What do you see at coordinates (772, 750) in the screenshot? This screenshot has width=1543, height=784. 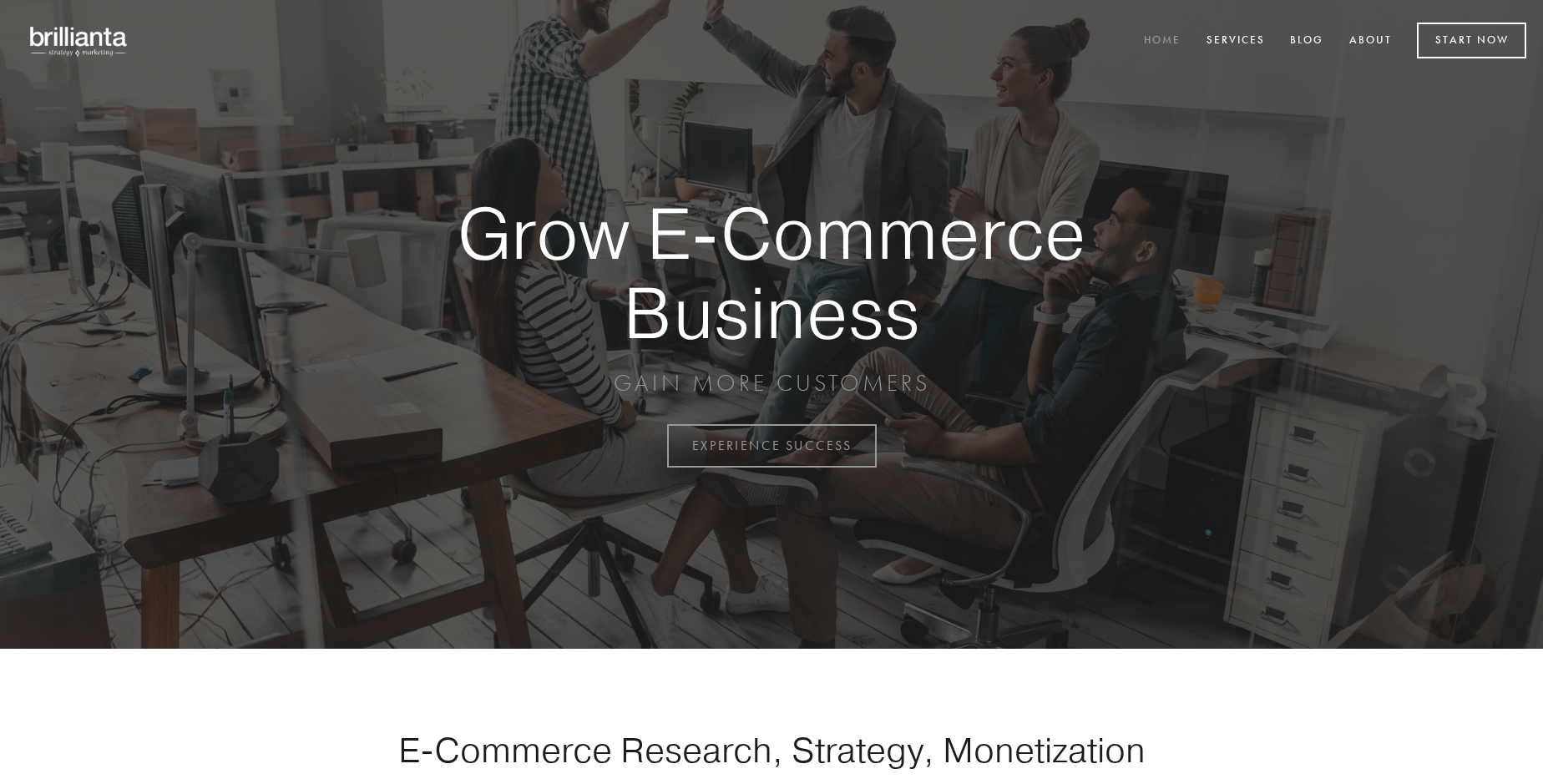 I see `h1: E-Commerce Research, Strategy, Monetization` at bounding box center [772, 750].